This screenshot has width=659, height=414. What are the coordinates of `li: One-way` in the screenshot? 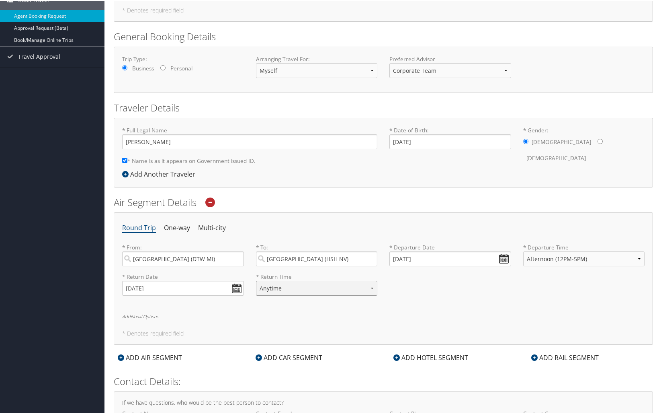 It's located at (177, 227).